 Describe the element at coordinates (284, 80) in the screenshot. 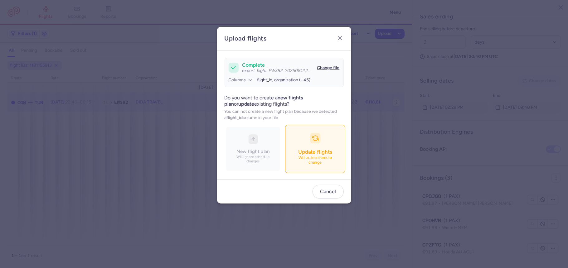

I see `span: flight_id, organization (+45)` at that location.